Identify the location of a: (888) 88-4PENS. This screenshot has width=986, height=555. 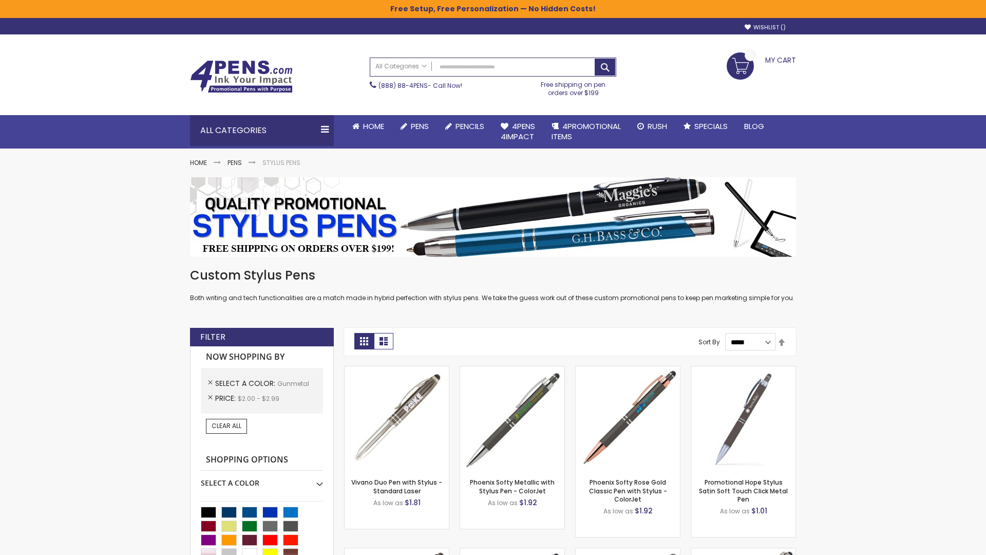
(403, 85).